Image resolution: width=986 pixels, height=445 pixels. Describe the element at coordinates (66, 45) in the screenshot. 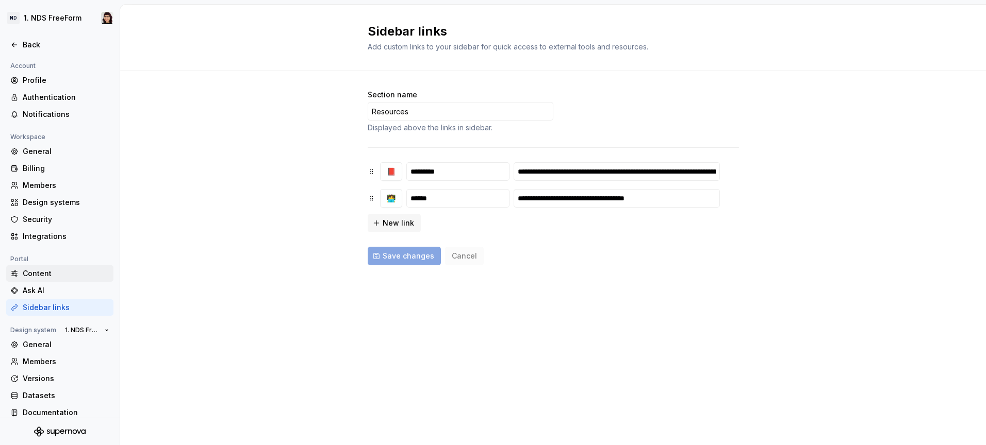

I see `div: Back` at that location.